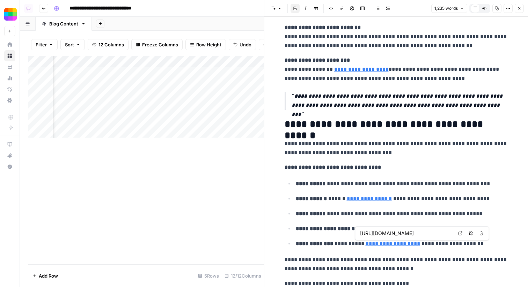 The image size is (528, 287). Describe the element at coordinates (69, 45) in the screenshot. I see `span: Sort` at that location.